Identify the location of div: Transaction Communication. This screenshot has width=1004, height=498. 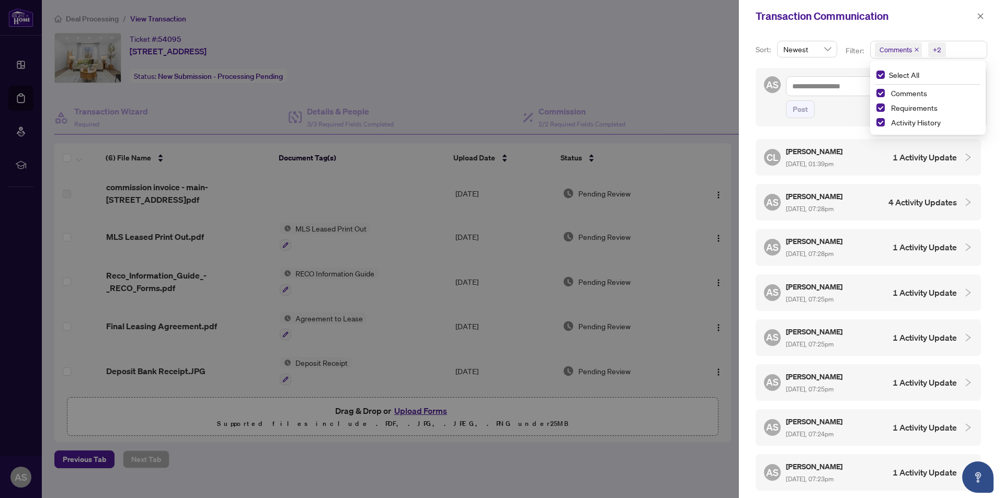
(864, 16).